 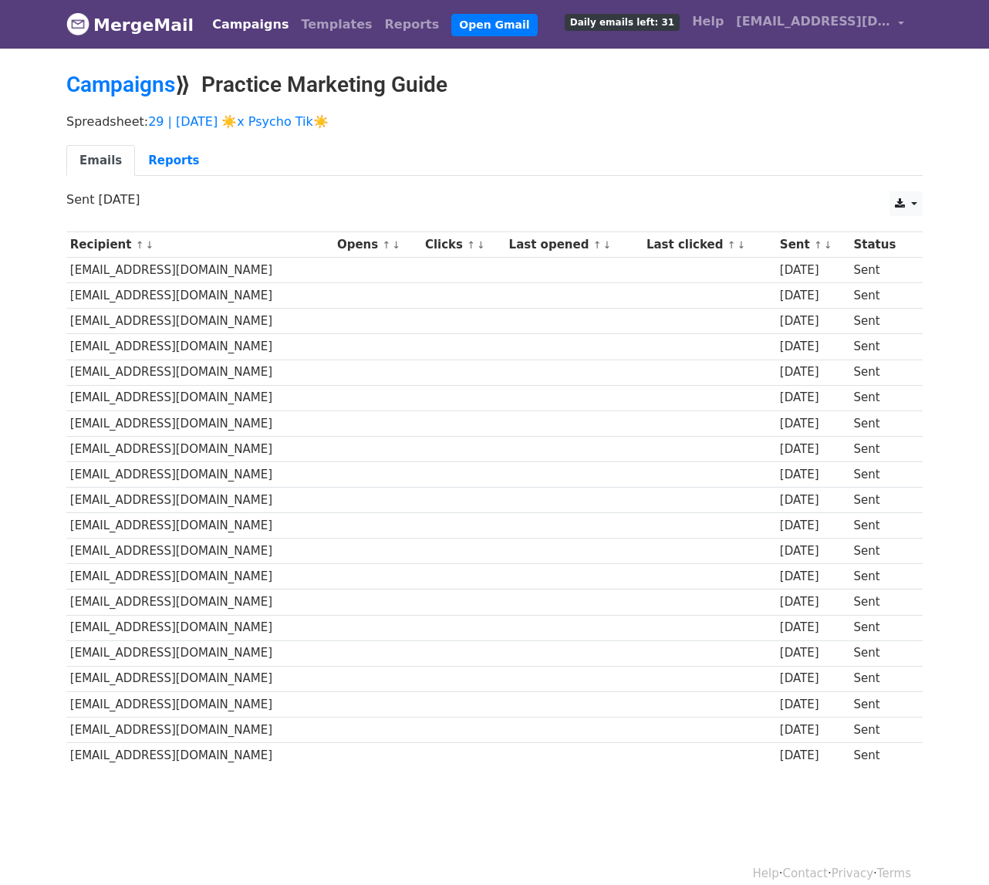 I want to click on span: Daily emails left: 31, so click(x=622, y=22).